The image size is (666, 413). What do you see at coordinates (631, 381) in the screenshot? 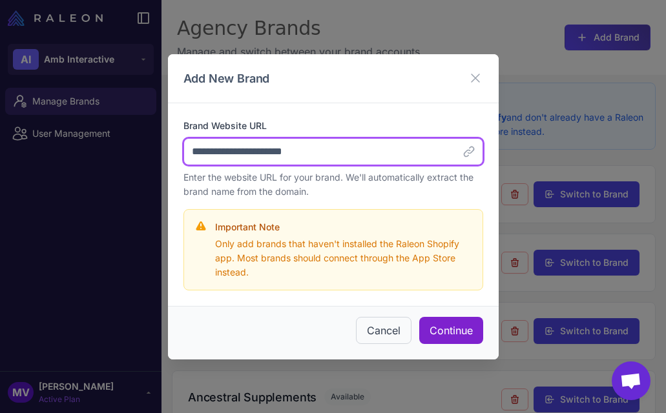
I see `div: Open chat` at bounding box center [631, 381].